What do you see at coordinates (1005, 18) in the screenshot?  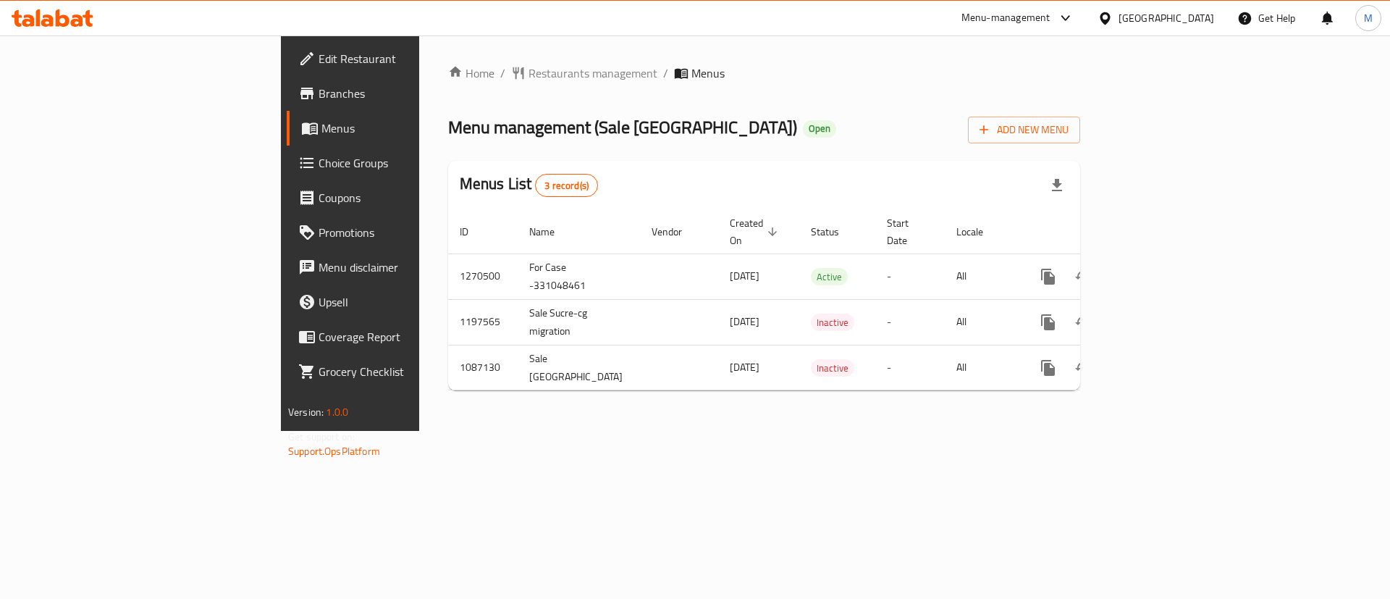 I see `div: Menu-management` at bounding box center [1005, 18].